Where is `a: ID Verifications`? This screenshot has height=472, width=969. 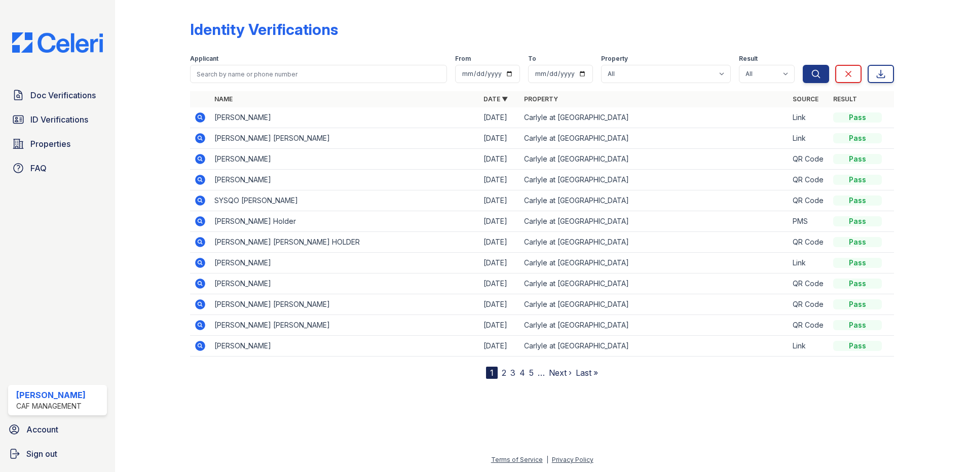
a: ID Verifications is located at coordinates (57, 120).